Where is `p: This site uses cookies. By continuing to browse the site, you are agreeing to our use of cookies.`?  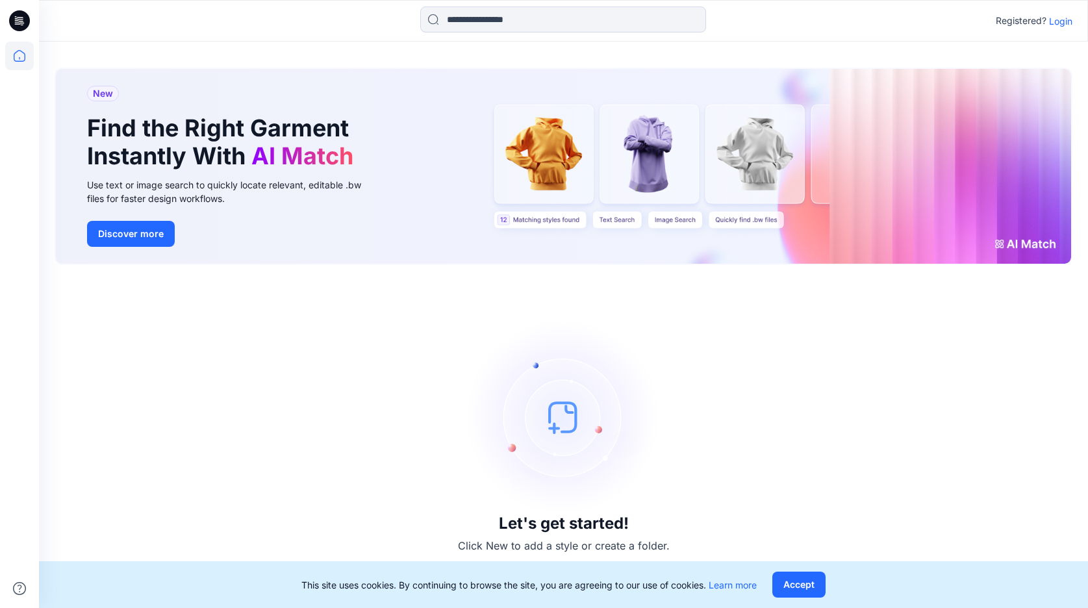 p: This site uses cookies. By continuing to browse the site, you are agreeing to our use of cookies. is located at coordinates (529, 585).